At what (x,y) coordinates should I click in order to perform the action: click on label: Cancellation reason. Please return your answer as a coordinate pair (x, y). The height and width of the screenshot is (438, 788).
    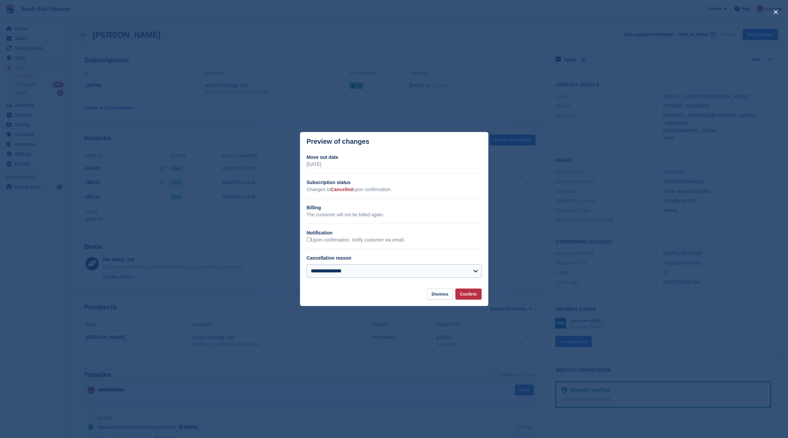
    Looking at the image, I should click on (329, 258).